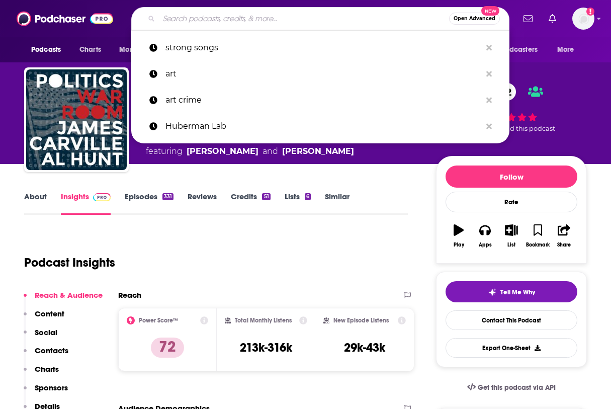  Describe the element at coordinates (320, 100) in the screenshot. I see `a: art crime` at that location.